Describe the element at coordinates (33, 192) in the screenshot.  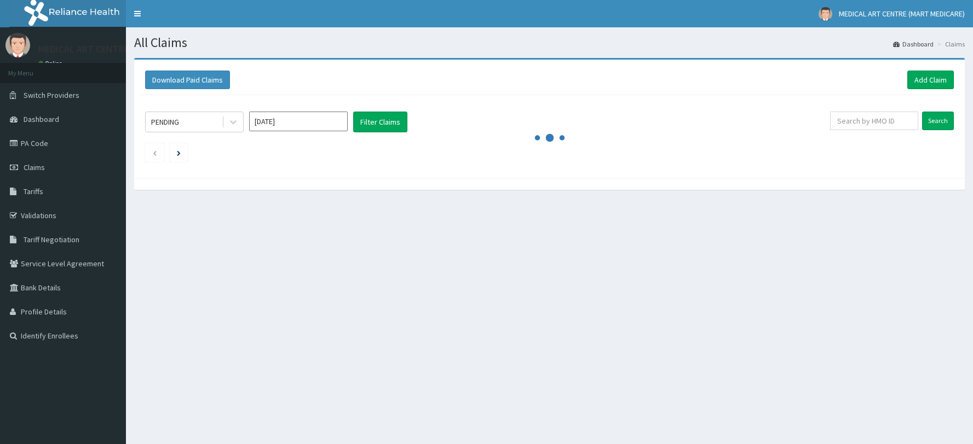
I see `span: Tariffs` at that location.